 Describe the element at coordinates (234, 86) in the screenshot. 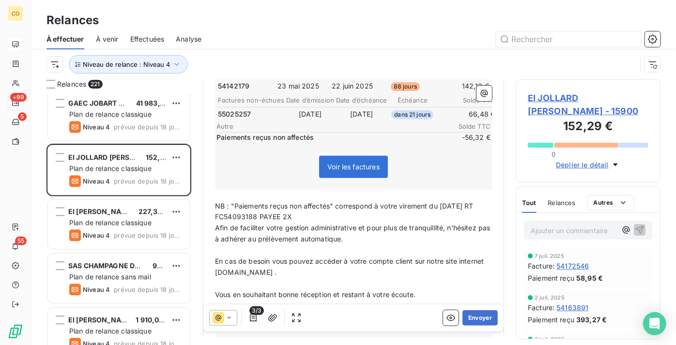

I see `span: 54142179` at that location.